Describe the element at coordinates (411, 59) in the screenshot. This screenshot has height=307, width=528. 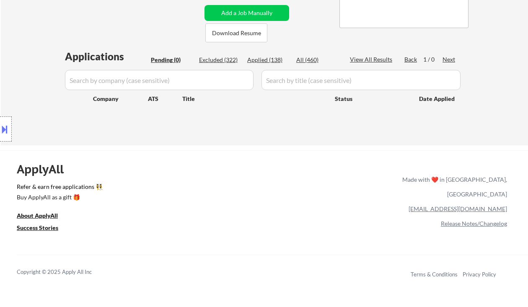
I see `div: Back` at that location.